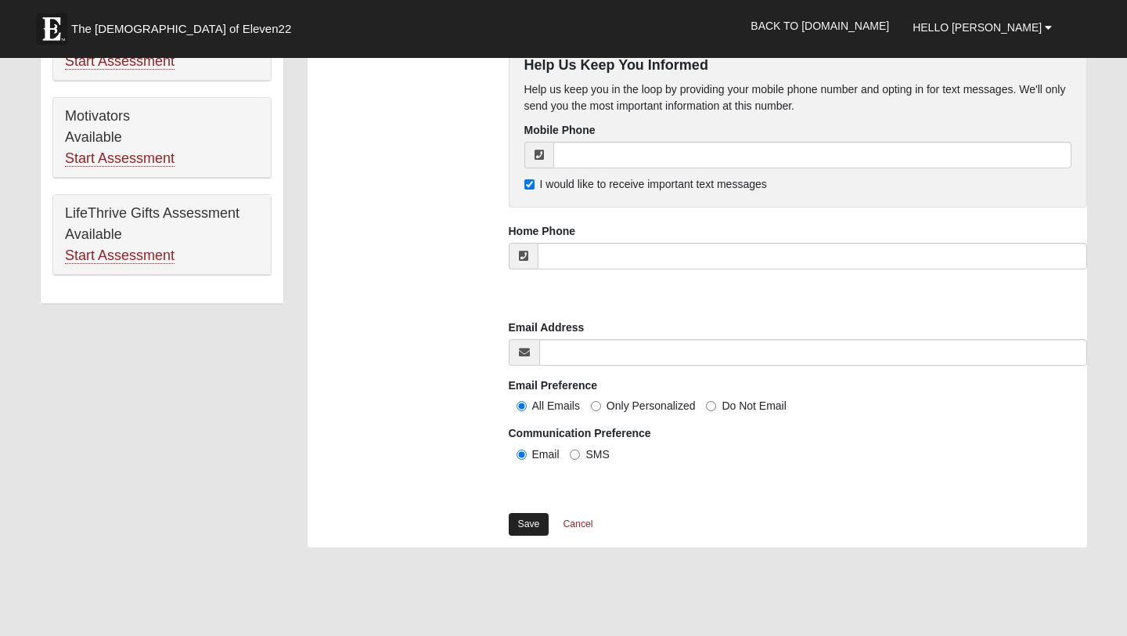  What do you see at coordinates (575, 454) in the screenshot?
I see `input: SMS` at bounding box center [575, 454].